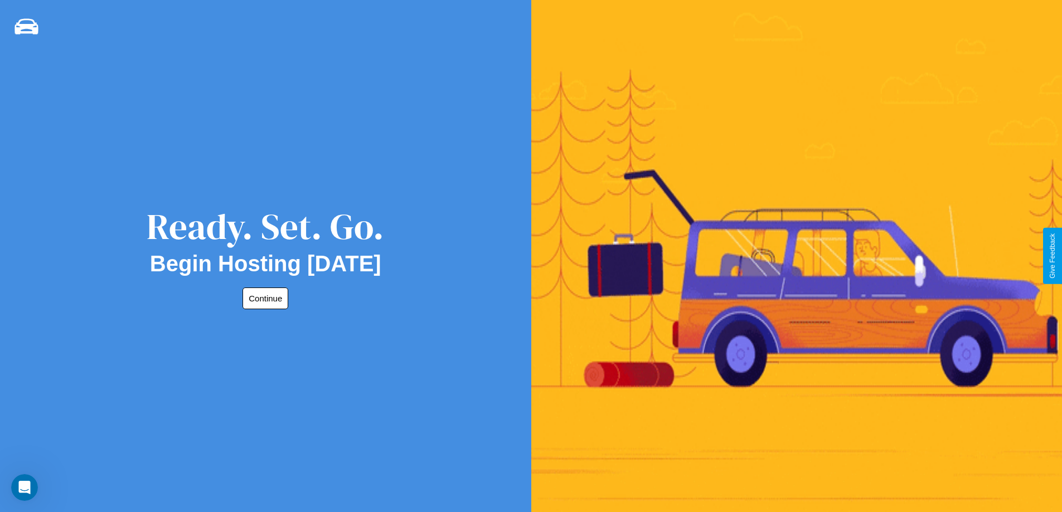 The image size is (1062, 512). What do you see at coordinates (265, 298) in the screenshot?
I see `button: Continue` at bounding box center [265, 298].